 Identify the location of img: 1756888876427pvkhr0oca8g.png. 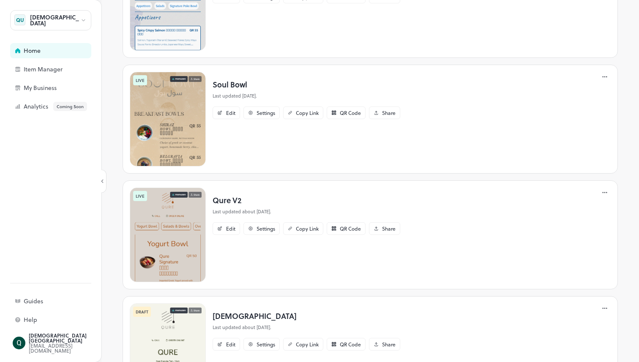
(168, 235).